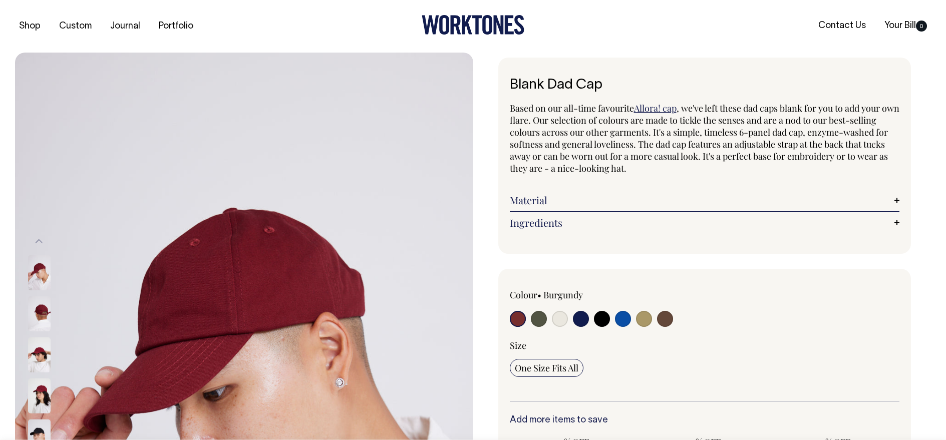 The image size is (946, 440). Describe the element at coordinates (572, 108) in the screenshot. I see `span: Based on our all-time favourite` at that location.